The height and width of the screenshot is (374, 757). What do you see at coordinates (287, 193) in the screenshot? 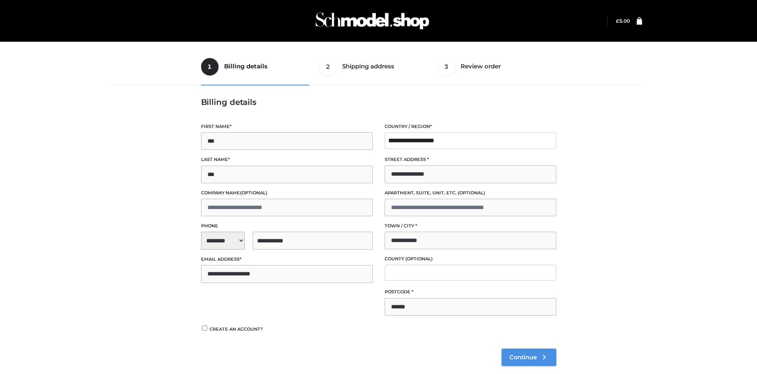
I see `label: Company name` at bounding box center [287, 193].